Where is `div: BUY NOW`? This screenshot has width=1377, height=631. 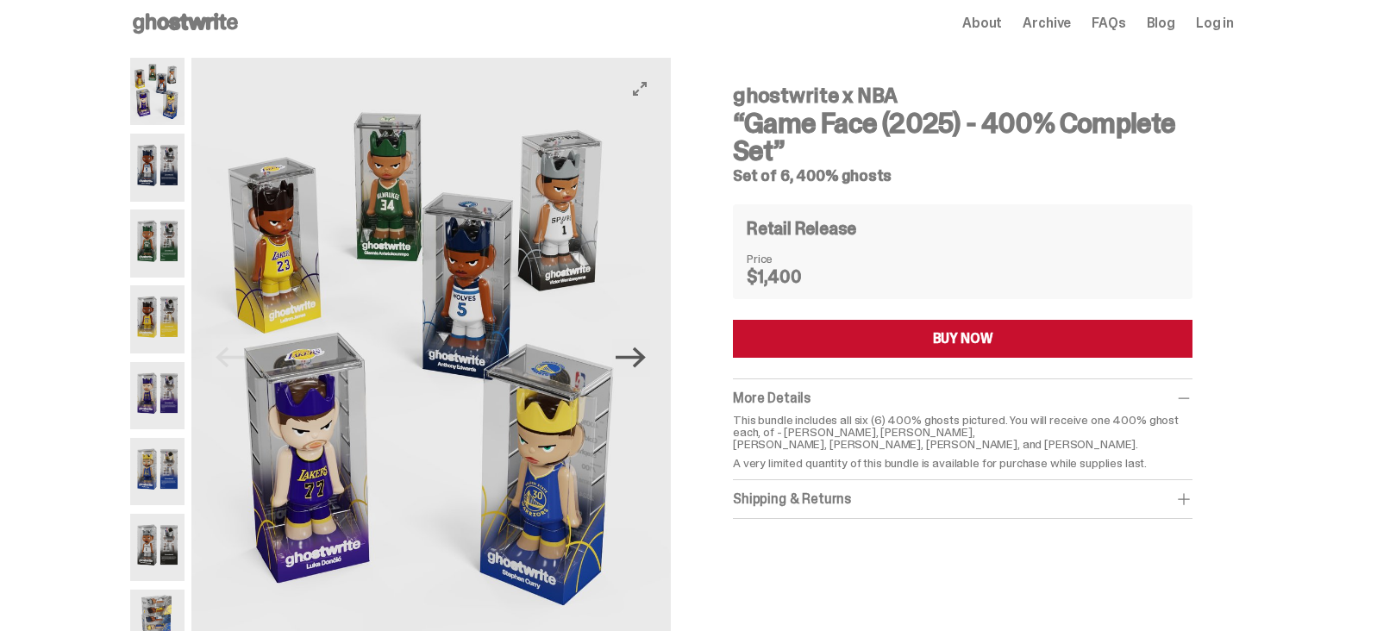 div: BUY NOW is located at coordinates (963, 339).